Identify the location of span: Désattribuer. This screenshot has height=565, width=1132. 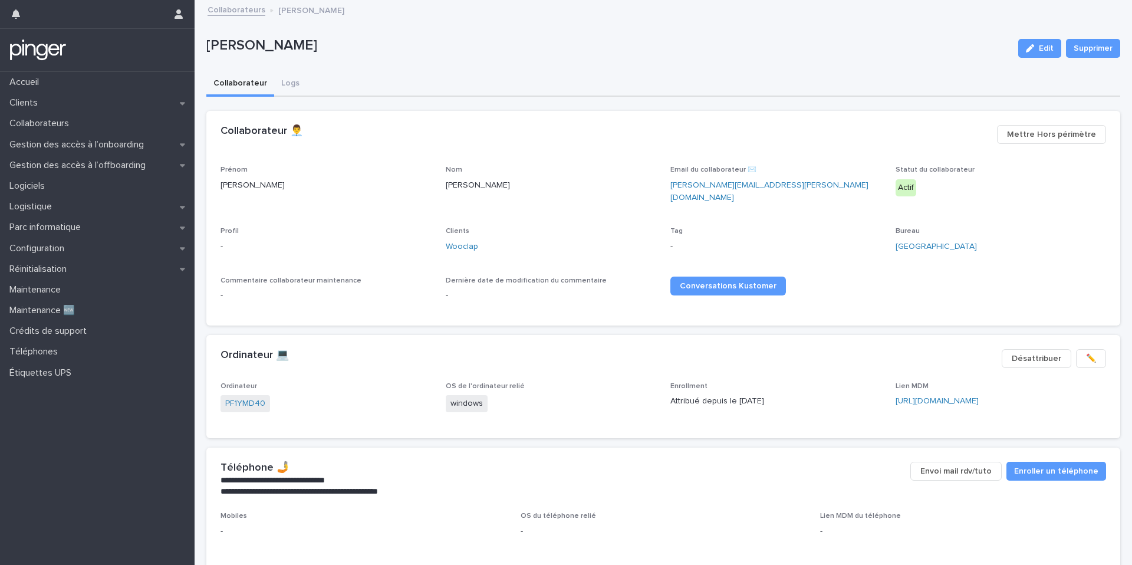
(1036, 358).